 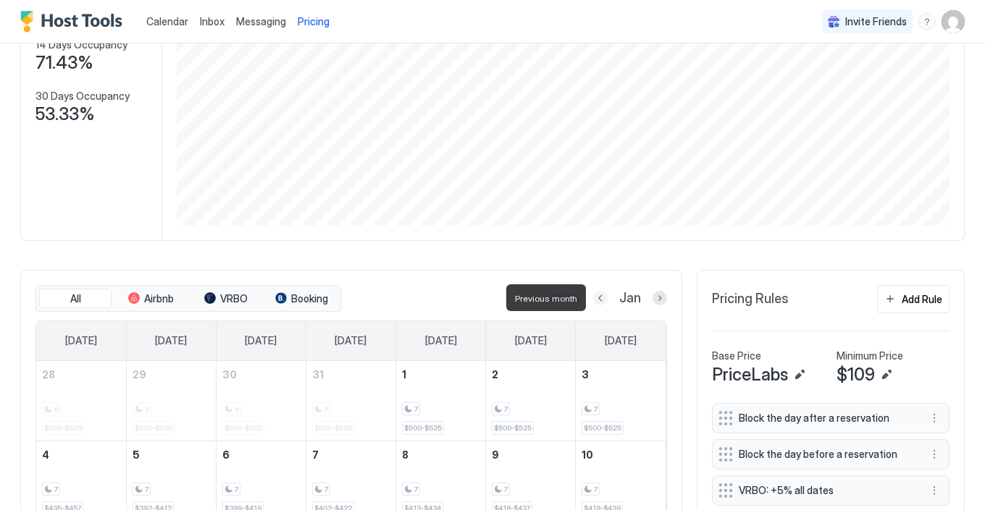 What do you see at coordinates (440, 374) in the screenshot?
I see `a: January 1, 2026` at bounding box center [440, 374].